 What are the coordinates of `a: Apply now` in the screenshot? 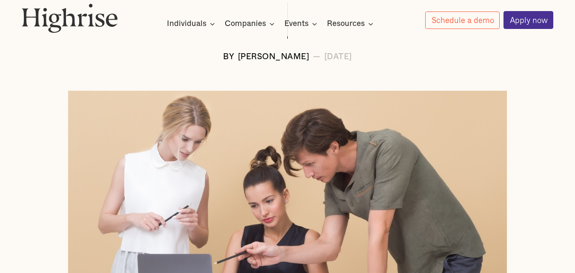 It's located at (528, 20).